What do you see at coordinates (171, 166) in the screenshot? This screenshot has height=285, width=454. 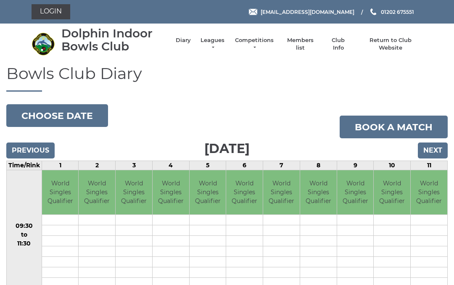 I see `td: 4` at bounding box center [171, 166].